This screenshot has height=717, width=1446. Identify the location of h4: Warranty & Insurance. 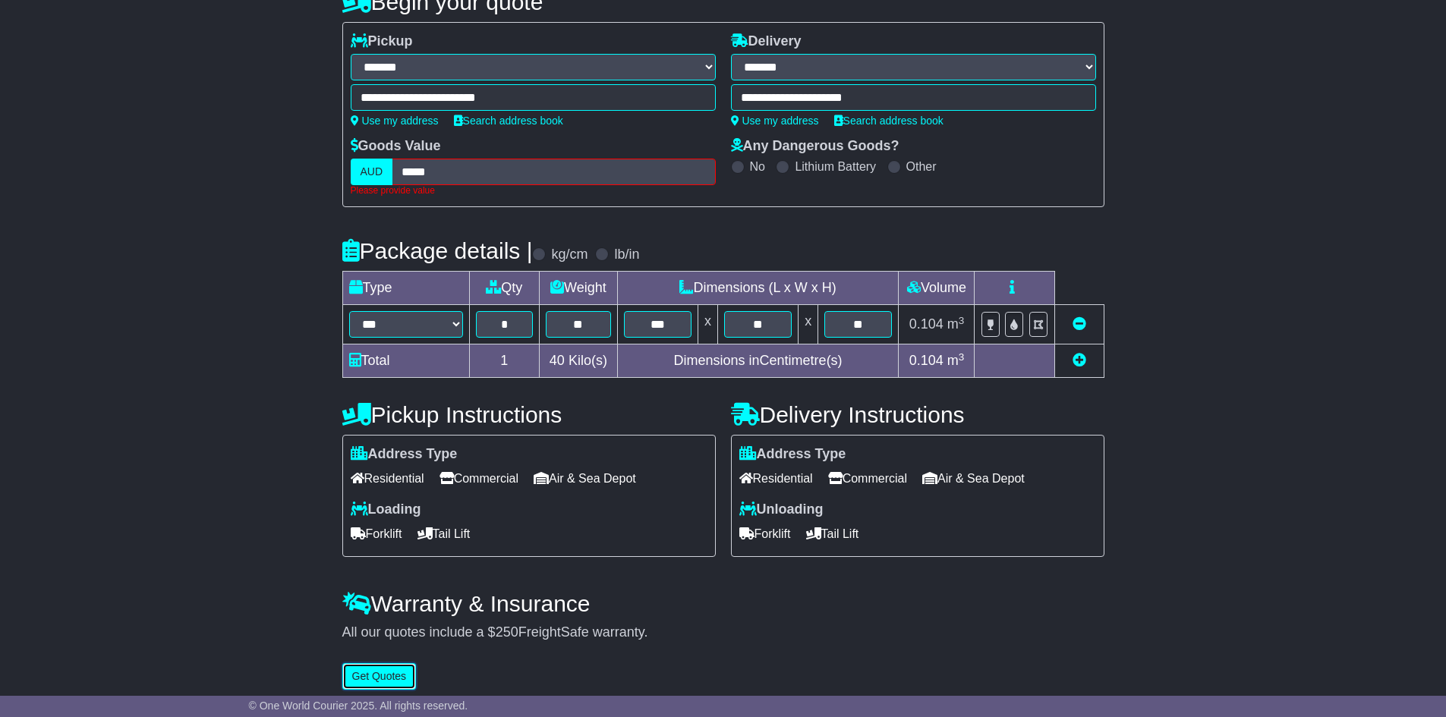
(723, 604).